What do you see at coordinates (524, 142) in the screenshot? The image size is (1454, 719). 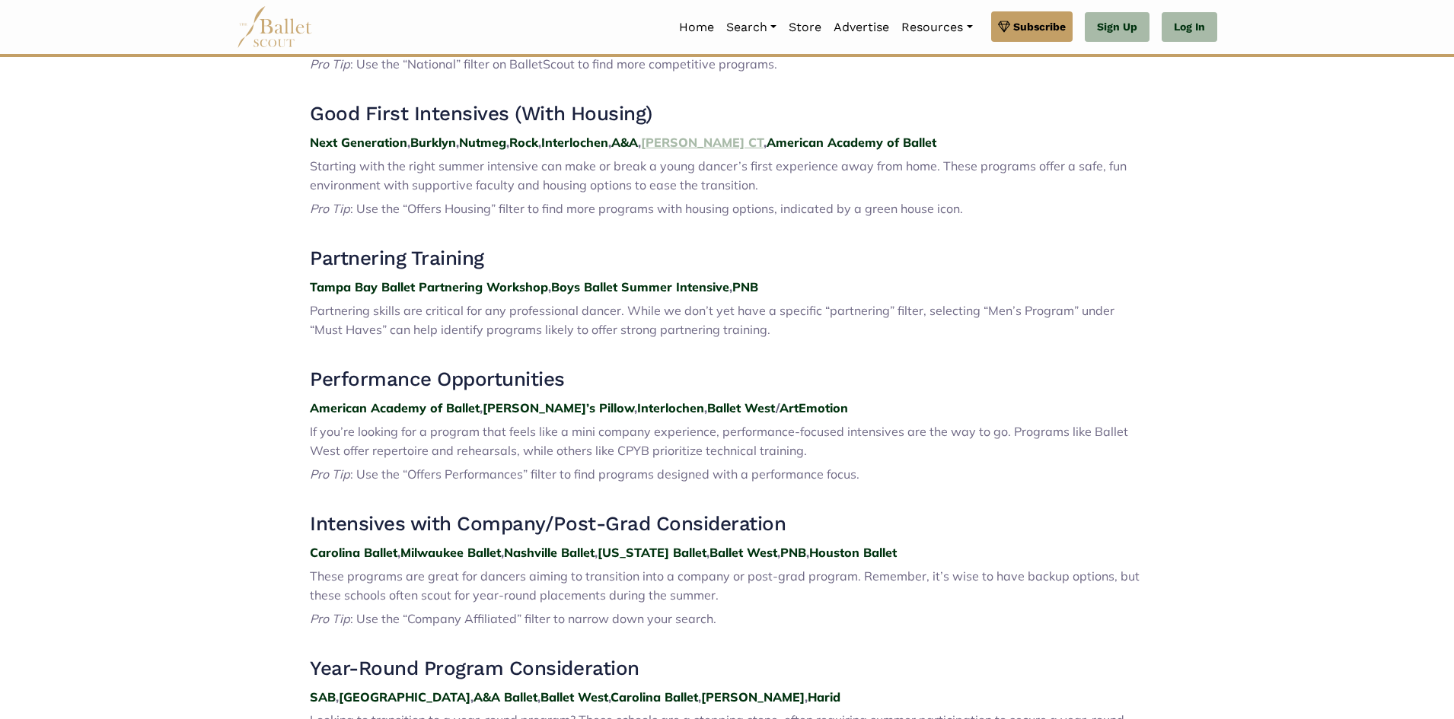 I see `strong: Rock` at bounding box center [524, 142].